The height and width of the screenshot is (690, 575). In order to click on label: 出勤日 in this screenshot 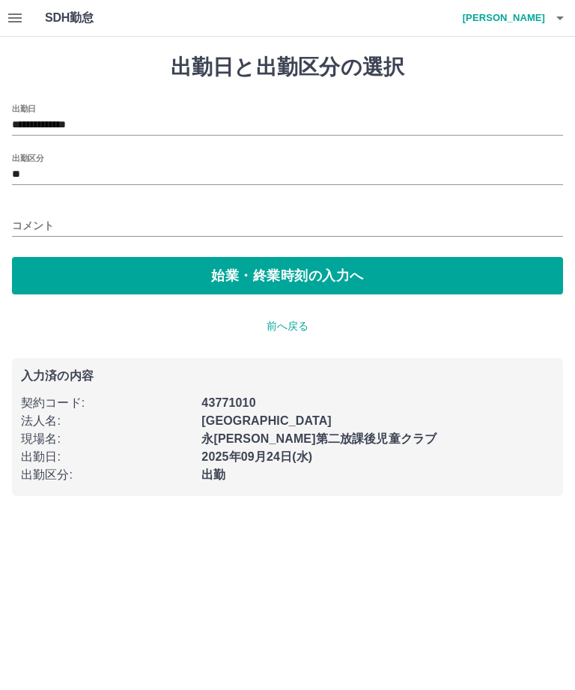, I will do `click(24, 108)`.